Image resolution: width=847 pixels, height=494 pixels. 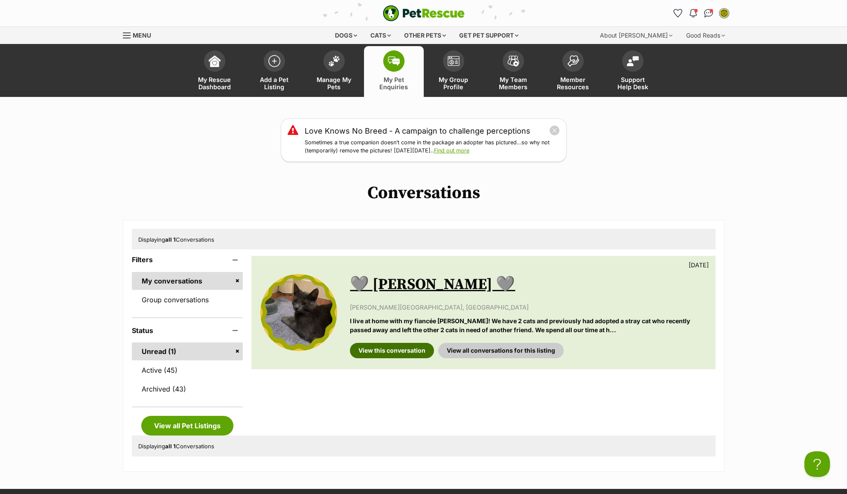 What do you see at coordinates (432, 147) in the screenshot?
I see `p: Sometimes a true companion doesn’t come in the package an adopter has pictured…so why not (tempor...` at bounding box center [432, 147].